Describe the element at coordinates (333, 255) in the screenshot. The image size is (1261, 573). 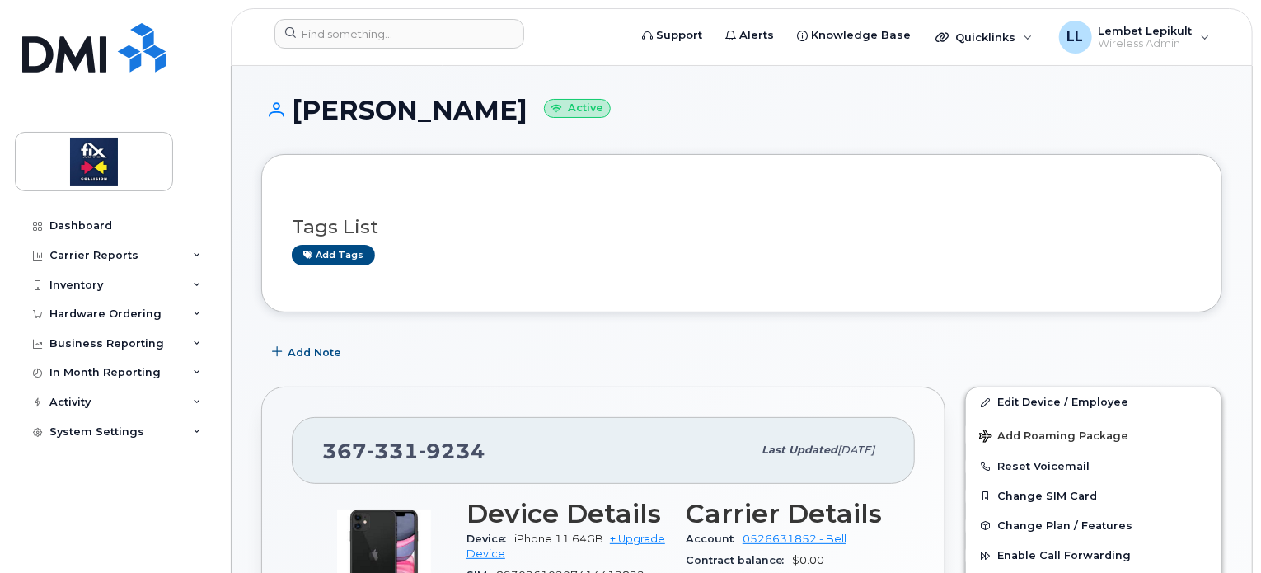
I see `a: Add tags` at that location.